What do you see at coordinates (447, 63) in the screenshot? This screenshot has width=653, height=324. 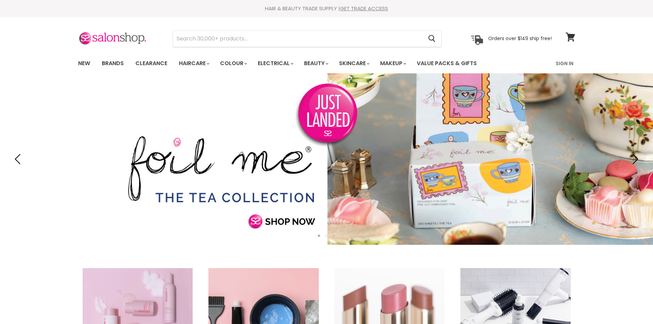 I see `a: Value Packs & Gifts` at bounding box center [447, 63].